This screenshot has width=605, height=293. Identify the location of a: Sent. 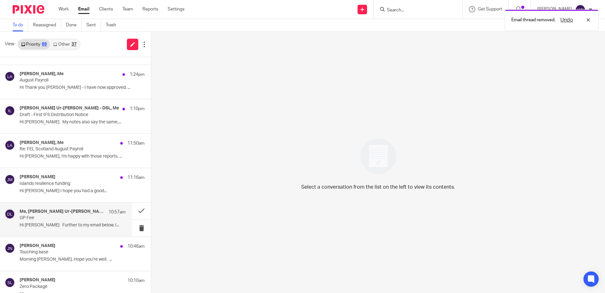
(94, 25).